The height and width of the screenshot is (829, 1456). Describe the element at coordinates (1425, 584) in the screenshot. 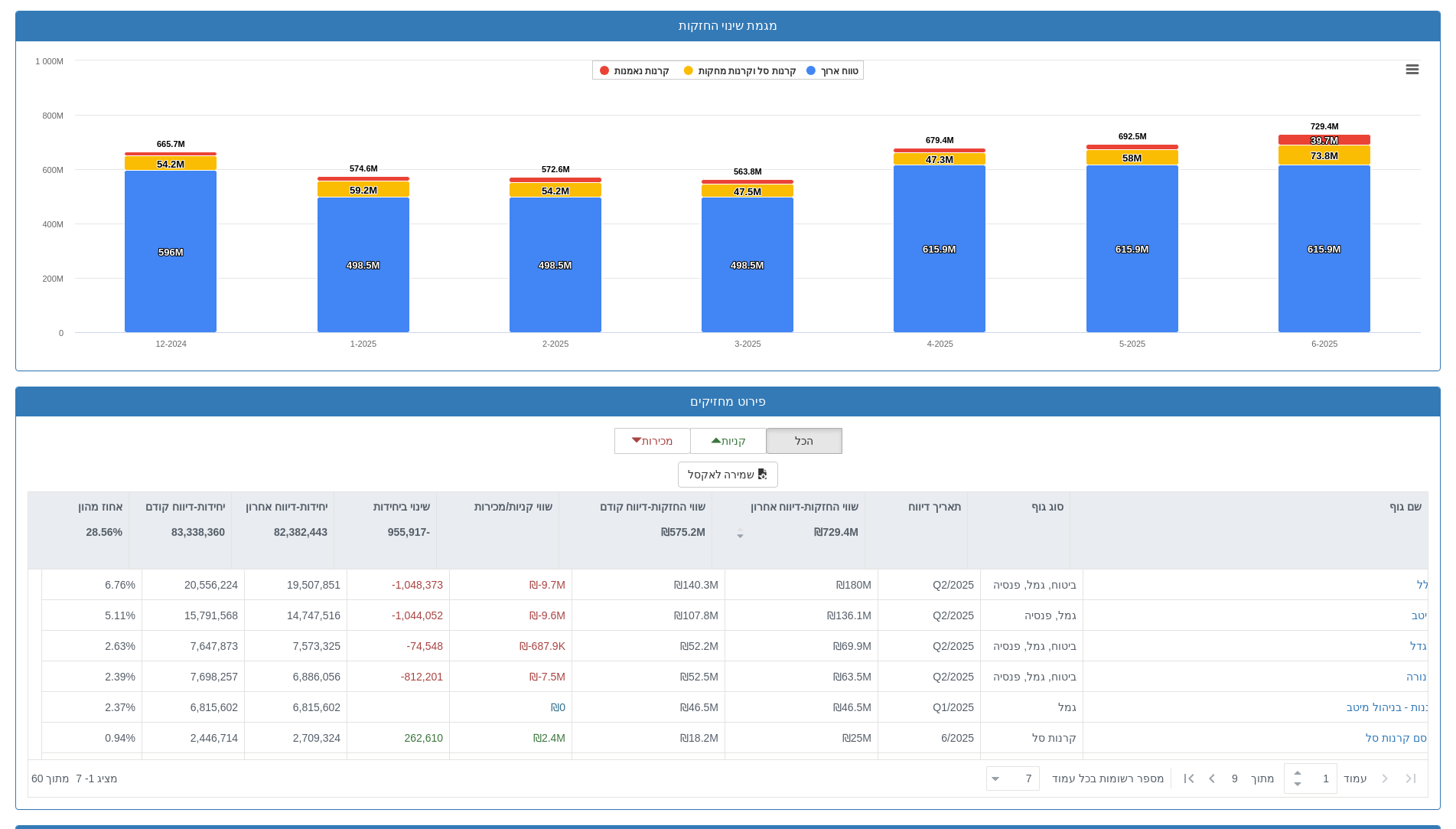

I see `div: כלל` at that location.